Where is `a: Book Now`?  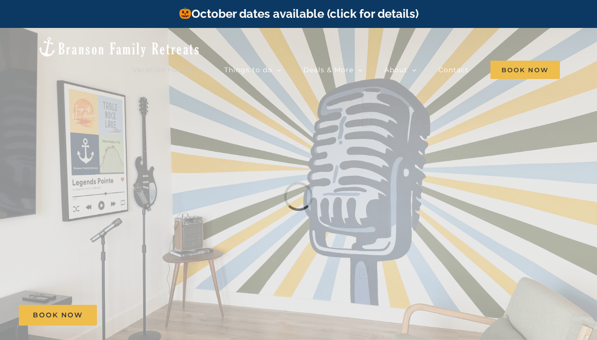 a: Book Now is located at coordinates (58, 315).